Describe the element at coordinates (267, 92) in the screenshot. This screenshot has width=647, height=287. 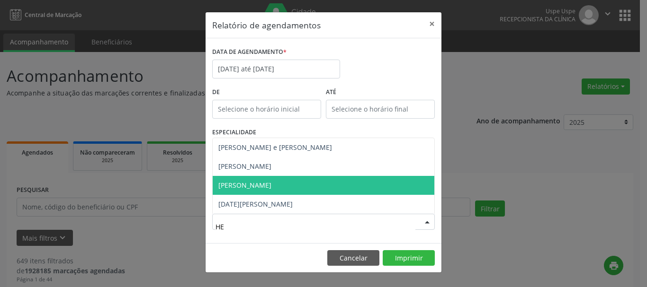
I see `label: De` at that location.